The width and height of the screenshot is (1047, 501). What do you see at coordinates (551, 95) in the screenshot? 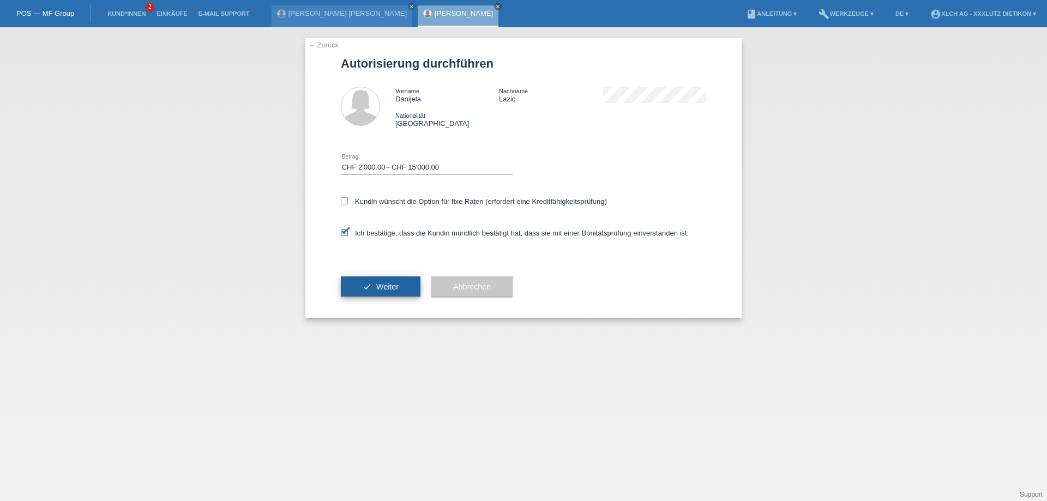
I see `div: Lazic` at bounding box center [551, 95].